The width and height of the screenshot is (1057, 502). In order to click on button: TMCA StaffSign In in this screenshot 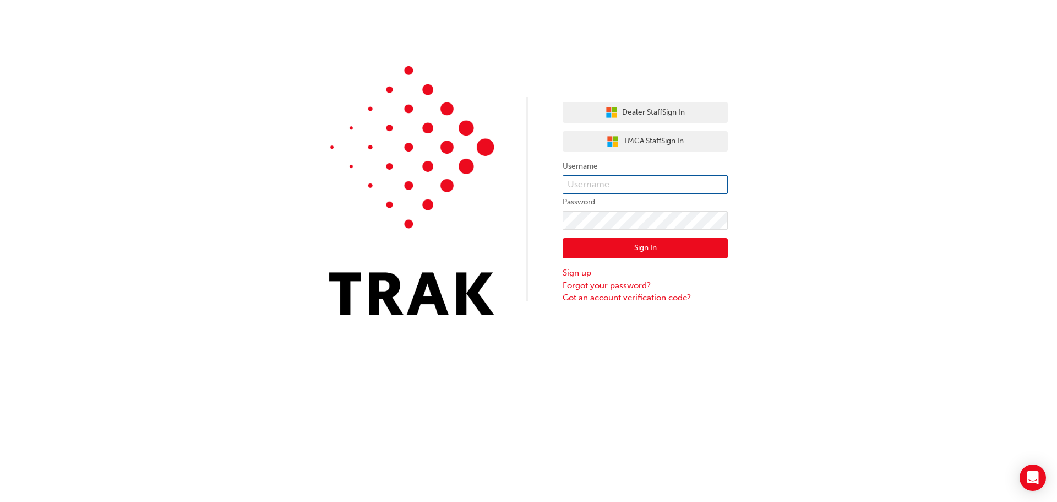, I will do `click(645, 142)`.